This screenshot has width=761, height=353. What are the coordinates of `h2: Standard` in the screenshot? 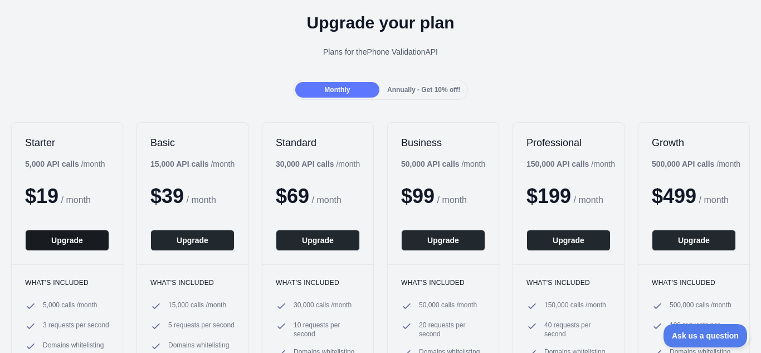 It's located at (318, 143).